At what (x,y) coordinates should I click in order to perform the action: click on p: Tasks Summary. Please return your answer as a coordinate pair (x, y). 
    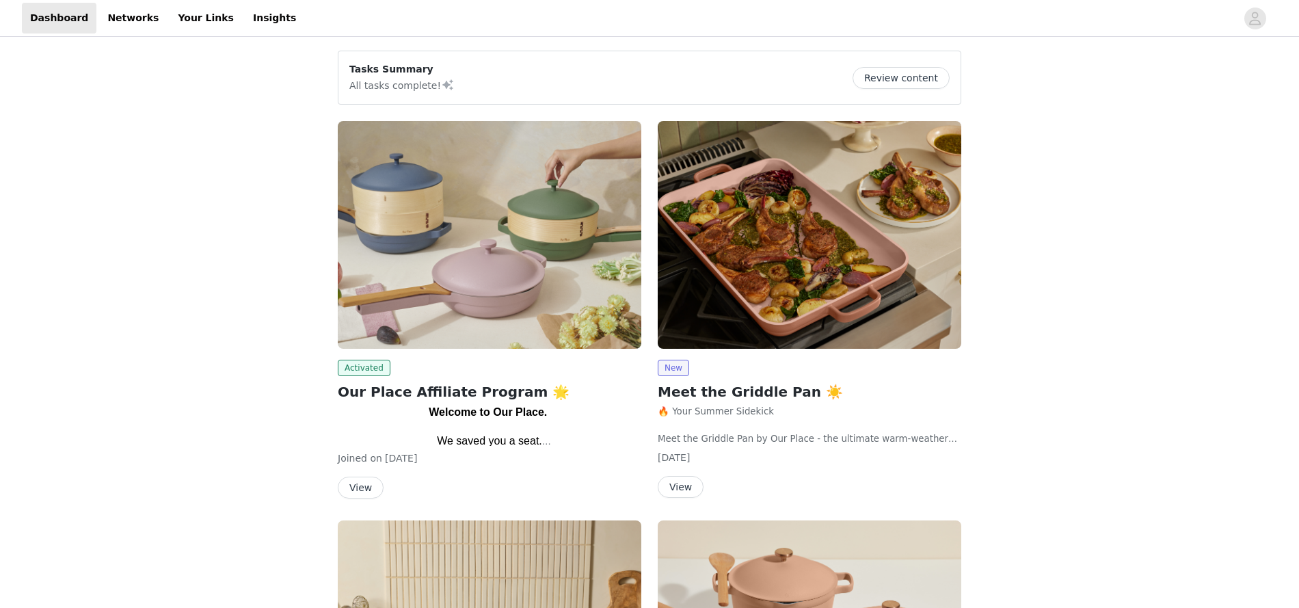
    Looking at the image, I should click on (402, 69).